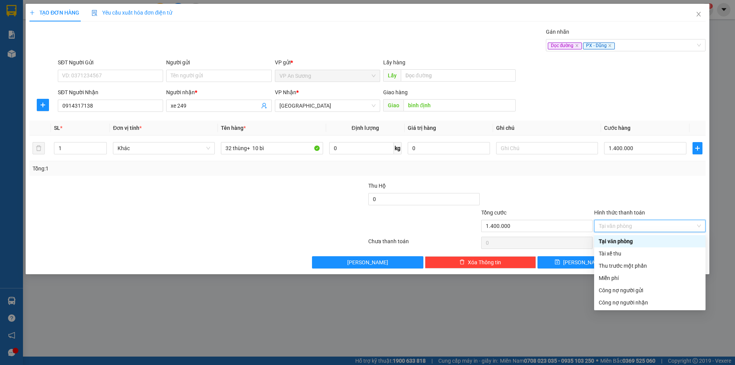  Describe the element at coordinates (422, 128) in the screenshot. I see `span: Giá trị hàng` at that location.